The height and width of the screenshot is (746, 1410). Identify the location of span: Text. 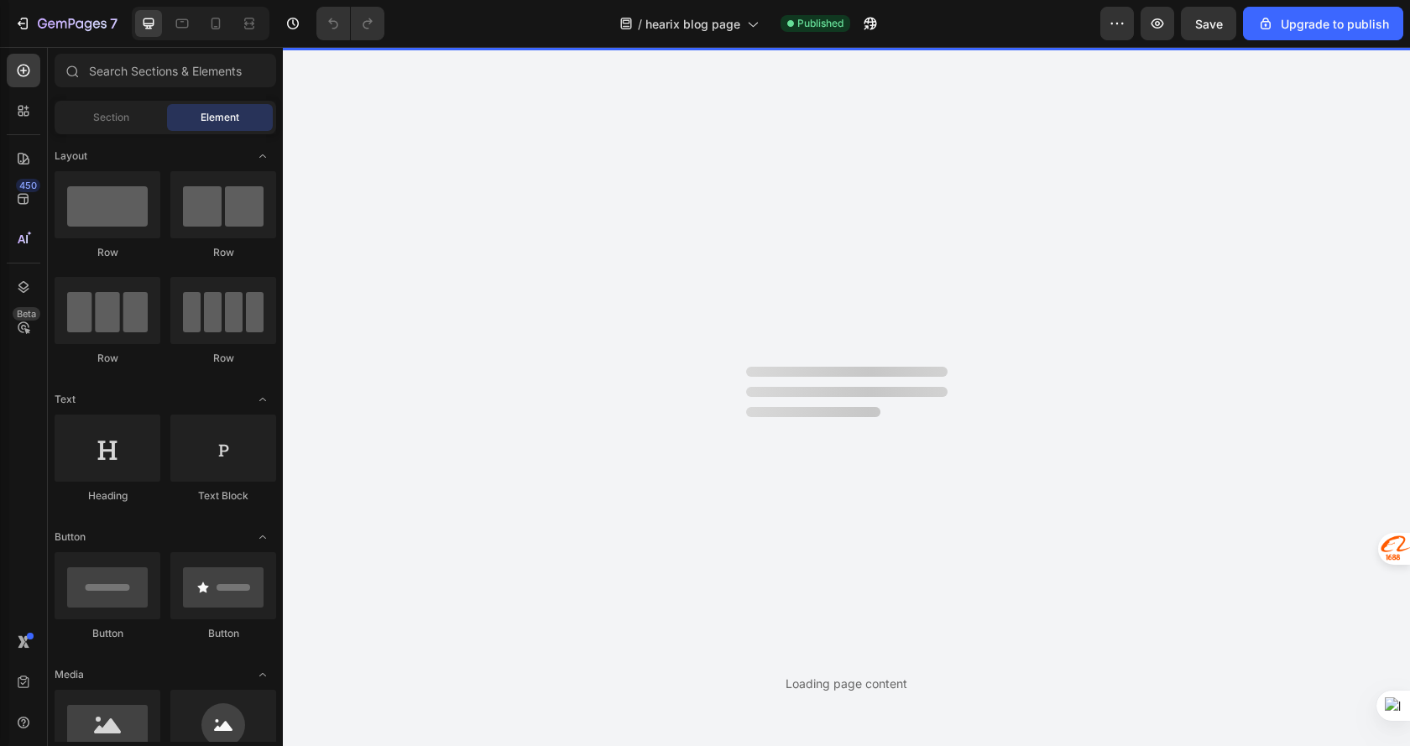
(65, 399).